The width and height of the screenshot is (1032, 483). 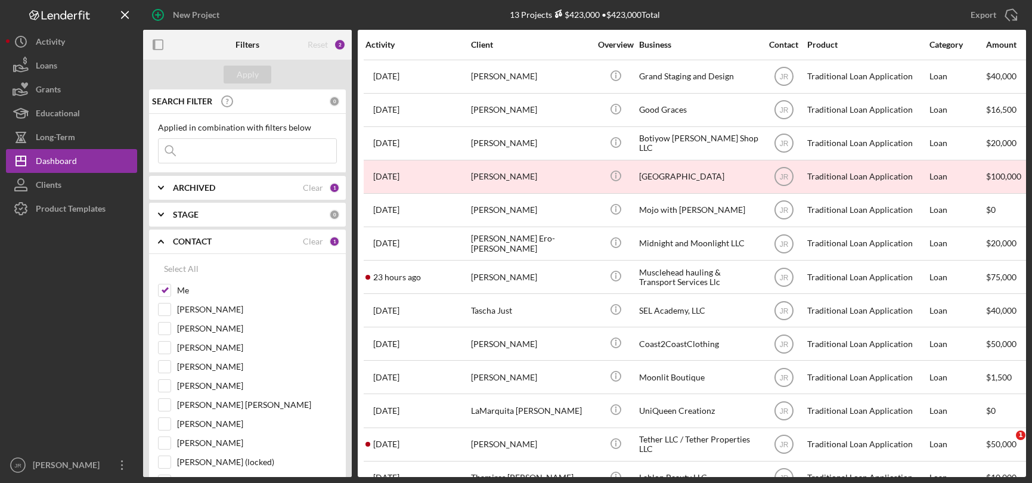 I want to click on b: STAGE, so click(x=185, y=215).